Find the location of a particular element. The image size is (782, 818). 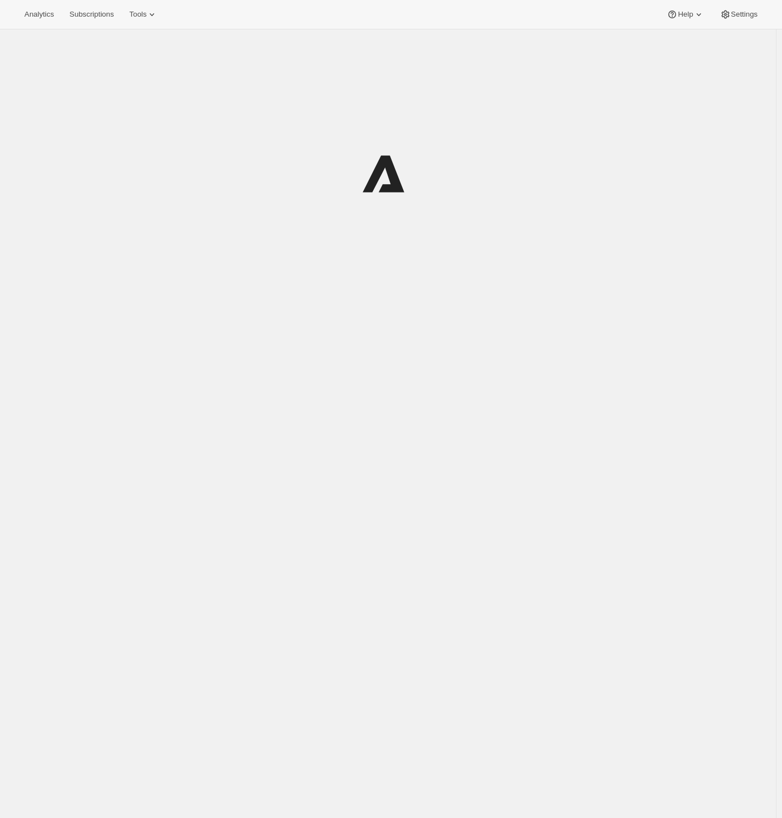

span: Tools is located at coordinates (138, 14).